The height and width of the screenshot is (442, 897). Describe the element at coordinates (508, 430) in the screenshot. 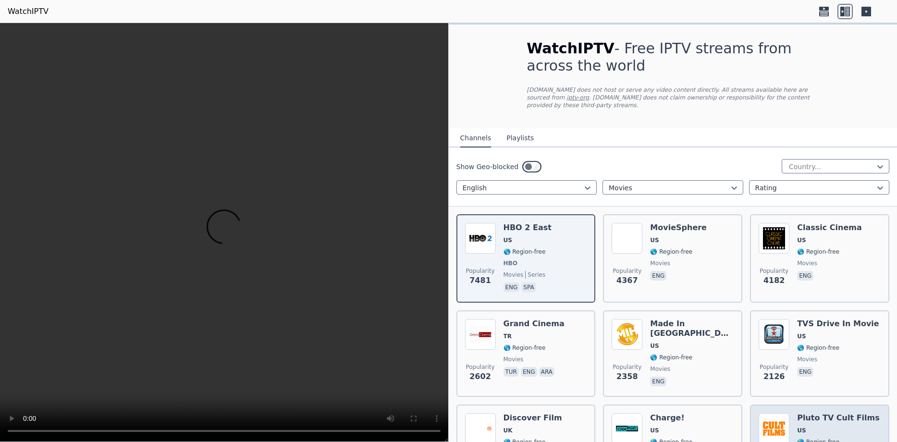

I see `span: UK` at that location.